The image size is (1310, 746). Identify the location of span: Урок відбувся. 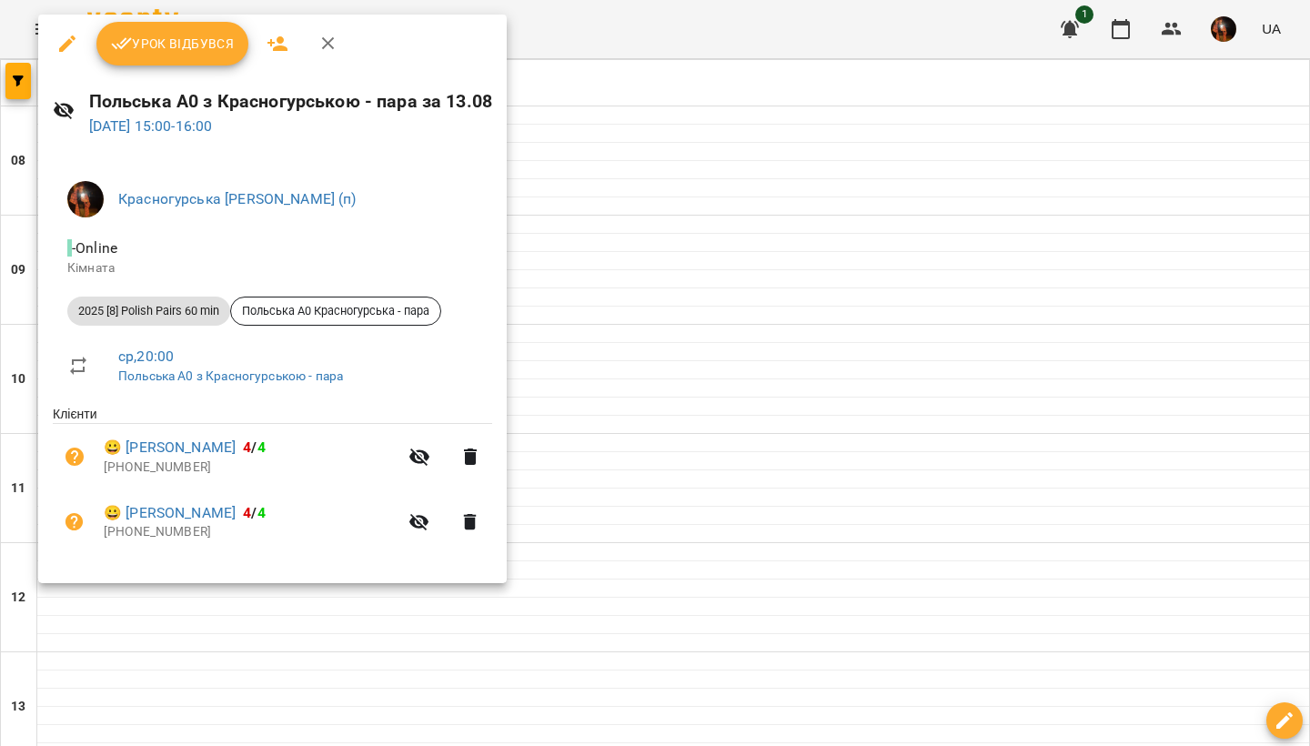
(173, 44).